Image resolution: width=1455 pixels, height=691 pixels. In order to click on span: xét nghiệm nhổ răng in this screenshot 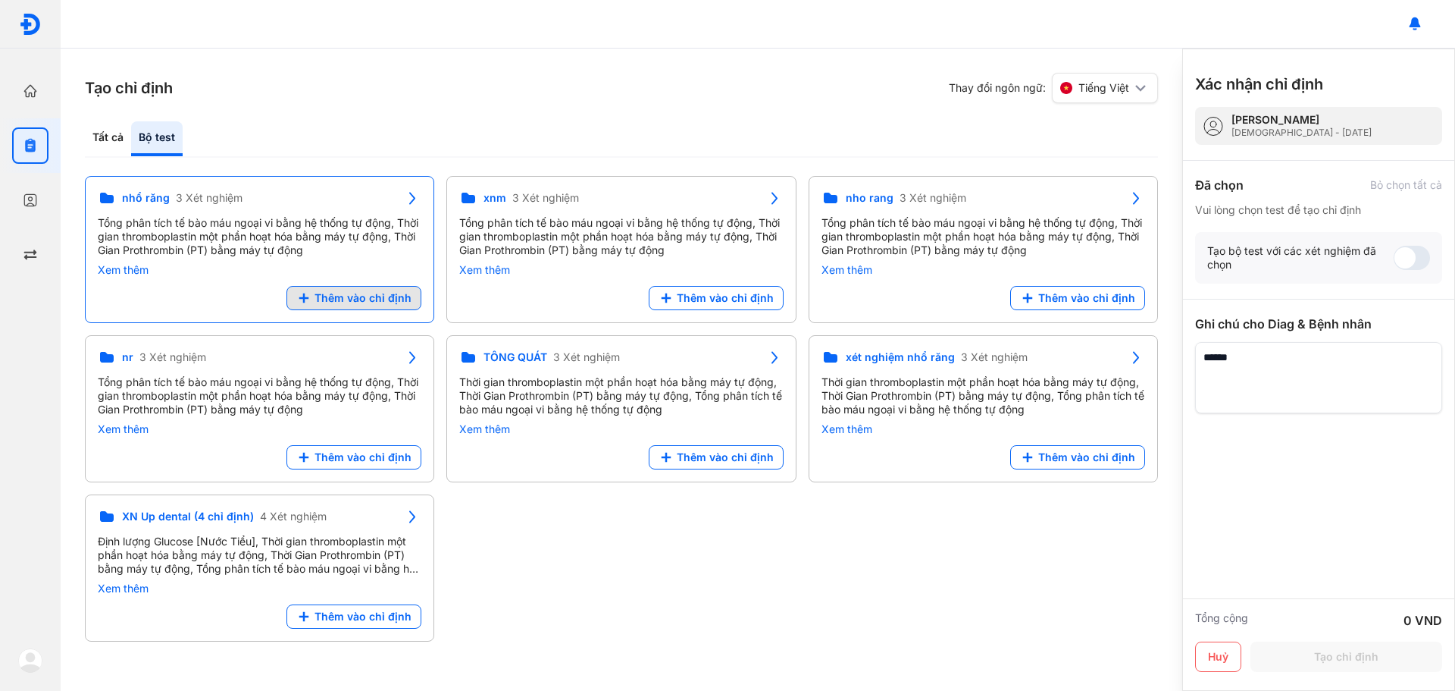, I will do `click(901, 357)`.